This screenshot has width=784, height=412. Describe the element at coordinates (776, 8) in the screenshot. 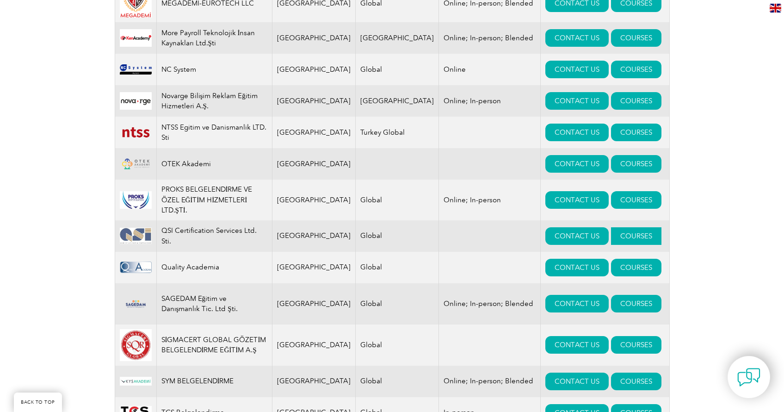

I see `img: en` at that location.